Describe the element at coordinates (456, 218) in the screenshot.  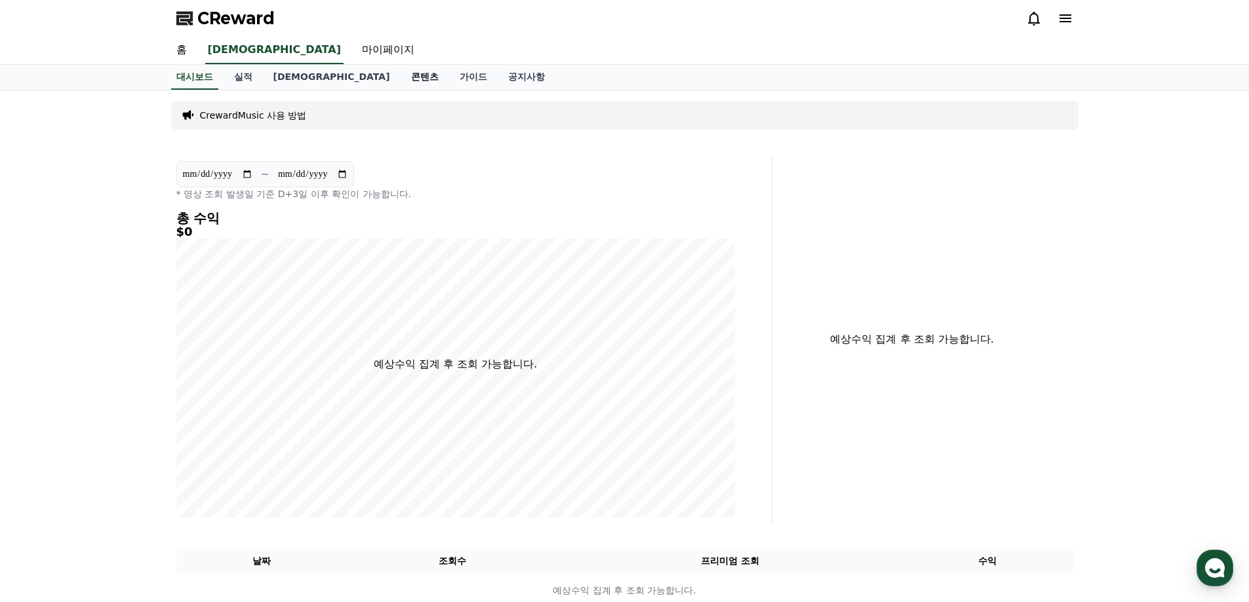
I see `h4: 총 수익` at that location.